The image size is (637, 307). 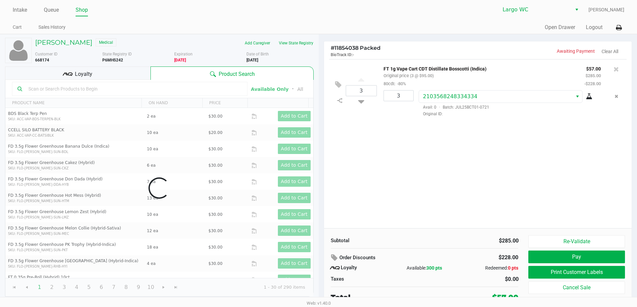 I want to click on span: Original ID:, so click(x=509, y=114).